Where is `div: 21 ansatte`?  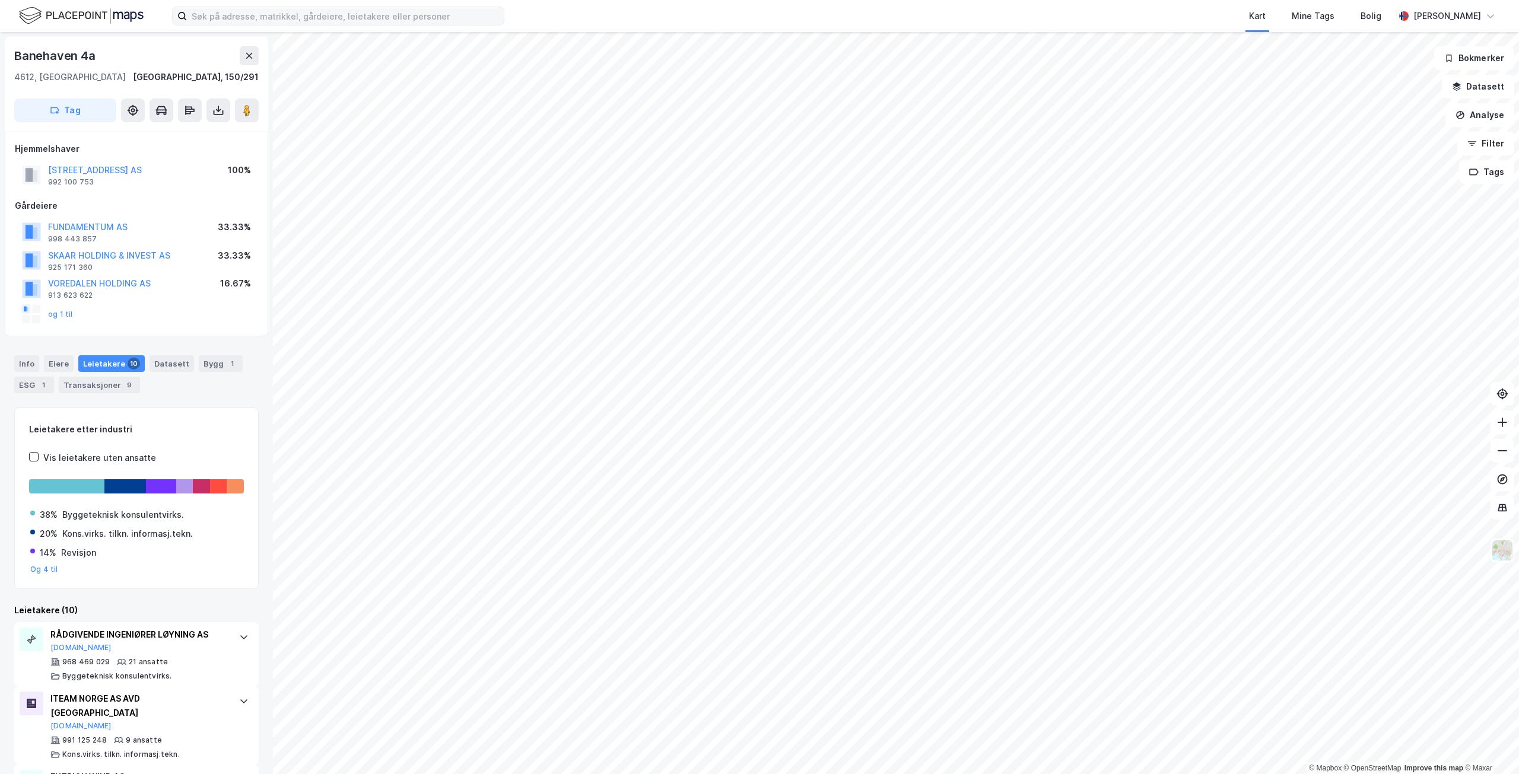 div: 21 ansatte is located at coordinates (148, 662).